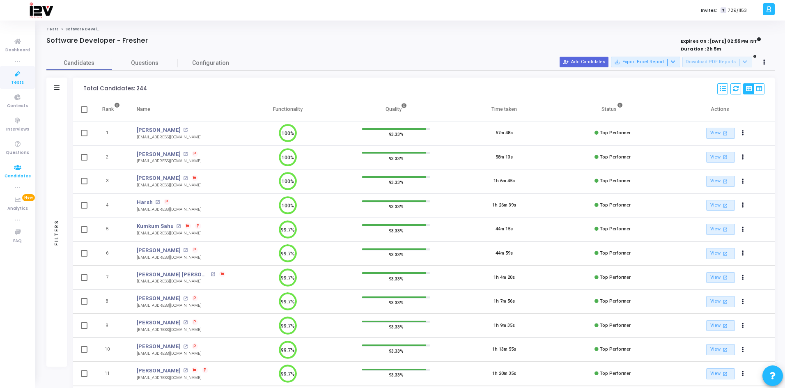 The image size is (785, 388). What do you see at coordinates (18, 209) in the screenshot?
I see `span: Analytics` at bounding box center [18, 209].